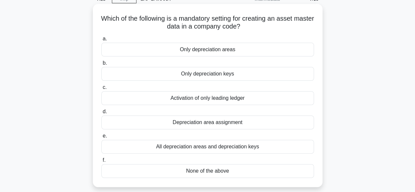 The height and width of the screenshot is (192, 415). What do you see at coordinates (208, 74) in the screenshot?
I see `div: Only depreciation keys` at bounding box center [208, 74].